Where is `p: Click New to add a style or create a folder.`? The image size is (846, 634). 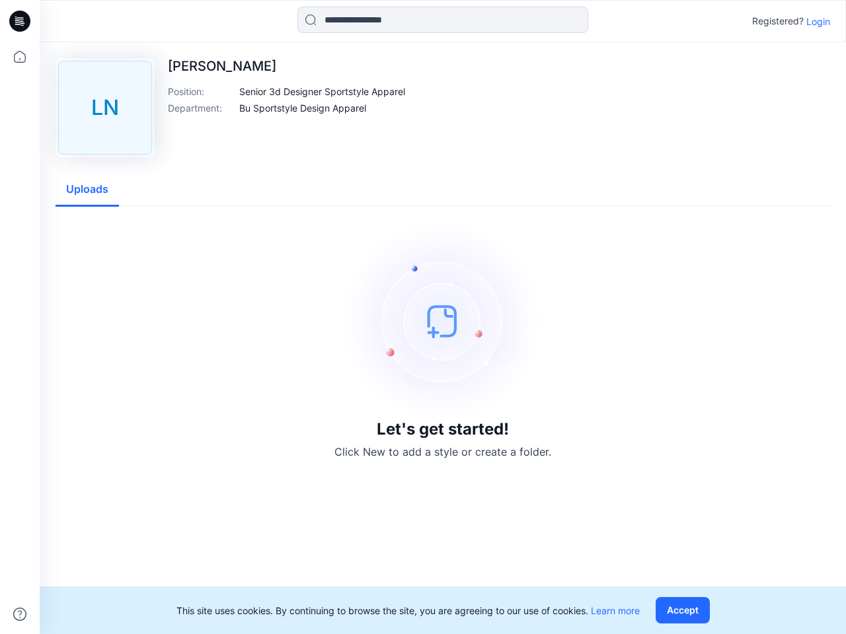 p: Click New to add a style or create a folder. is located at coordinates (443, 452).